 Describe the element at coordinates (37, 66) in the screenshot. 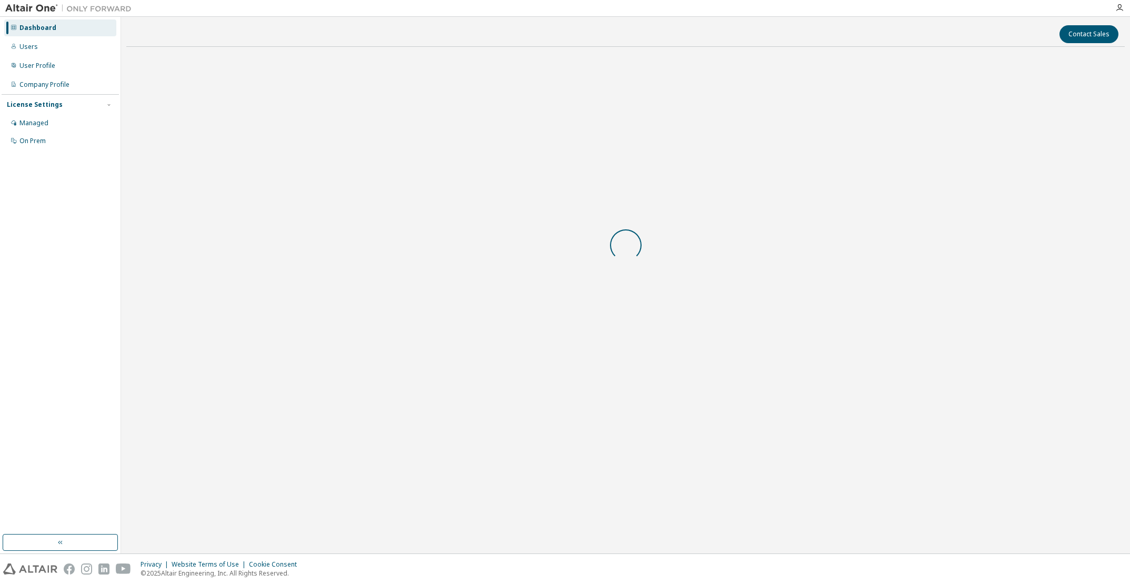

I see `div: User Profile` at that location.